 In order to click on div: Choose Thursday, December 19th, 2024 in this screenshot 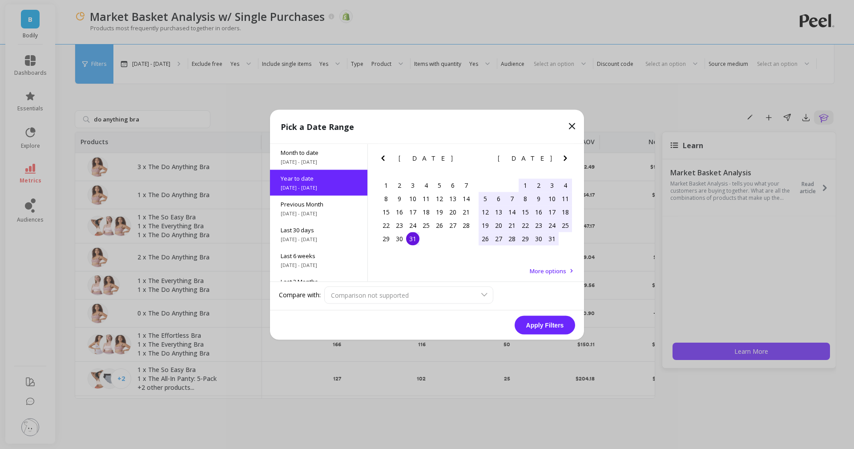, I will do `click(440, 212)`.